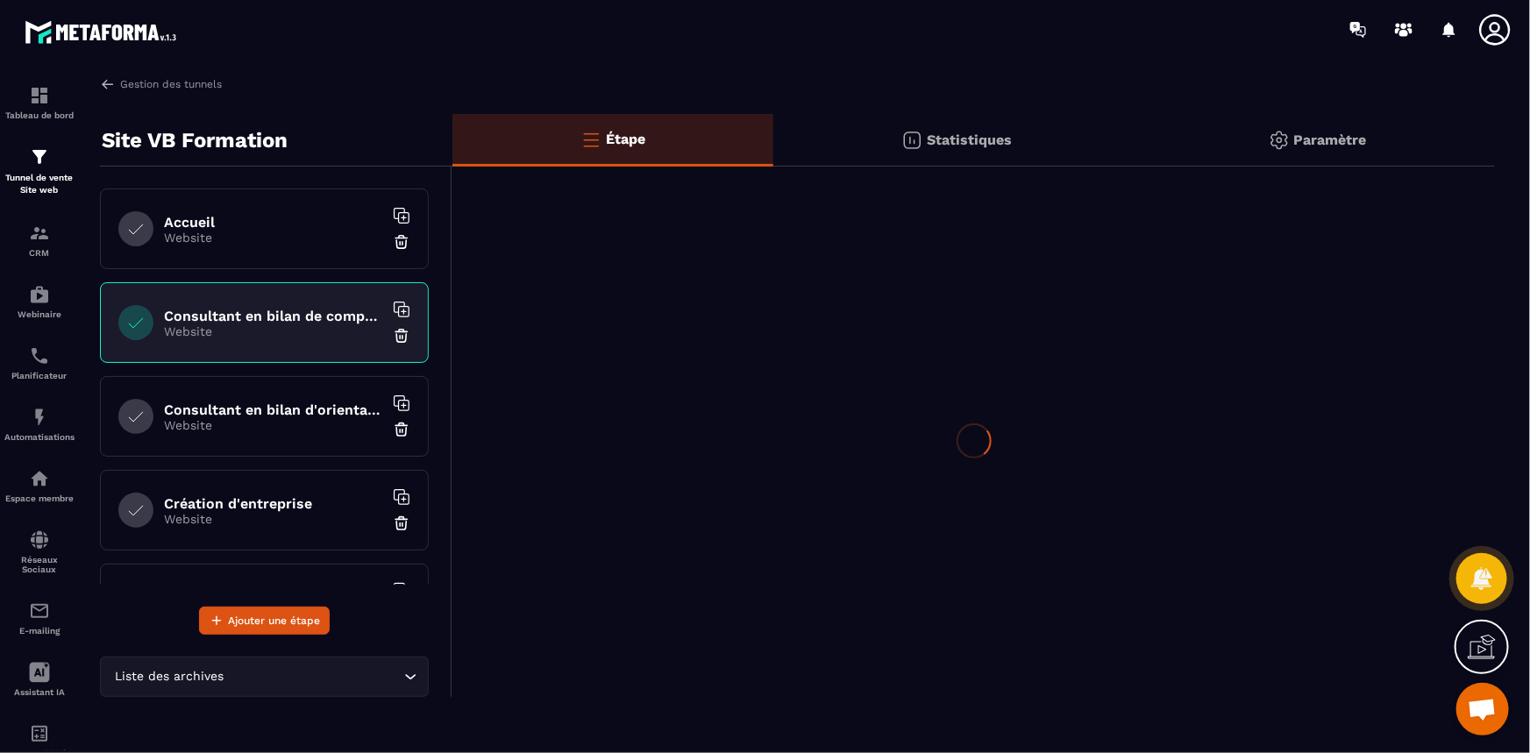 The image size is (1530, 753). What do you see at coordinates (108, 84) in the screenshot?
I see `img: arrow` at bounding box center [108, 84].